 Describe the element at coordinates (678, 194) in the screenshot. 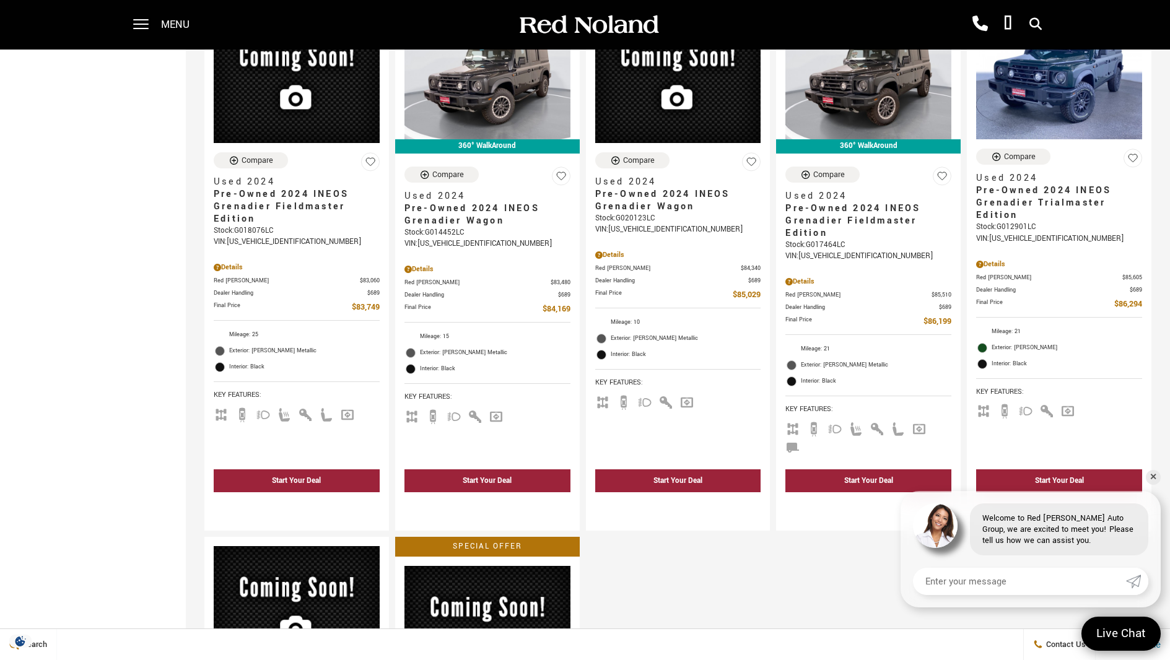

I see `a: Used 2024Pre-Owned 2024 INEOS Grenadier Wagon` at that location.